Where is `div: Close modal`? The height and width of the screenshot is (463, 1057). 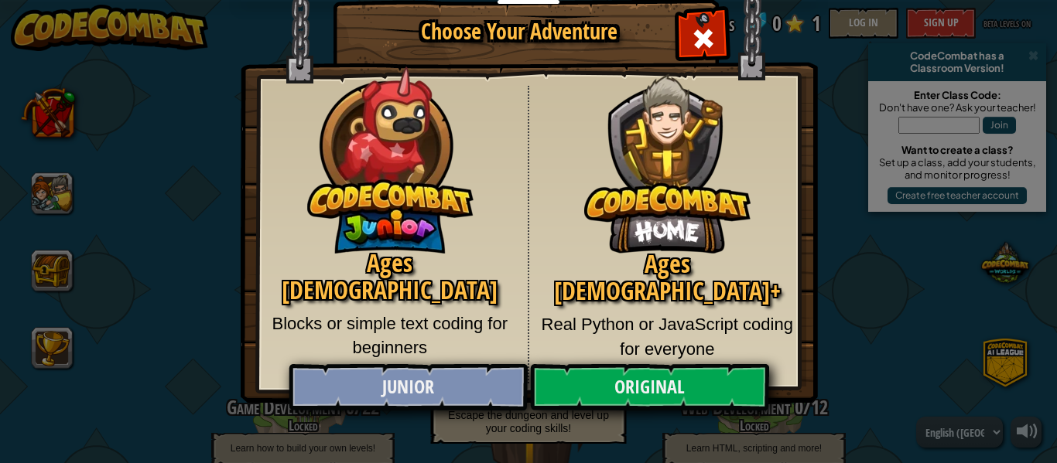 div: Close modal is located at coordinates (702, 36).